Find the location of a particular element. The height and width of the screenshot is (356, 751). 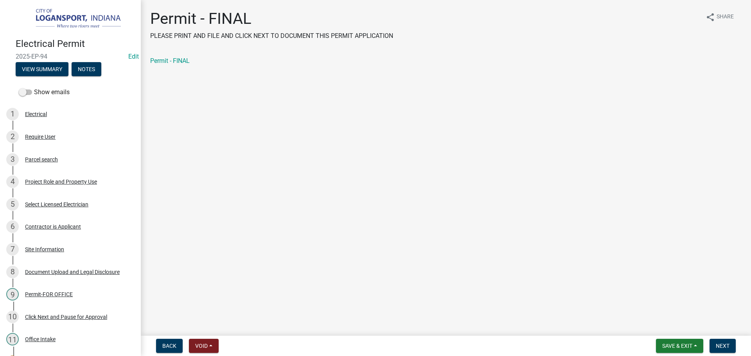

div: 2 is located at coordinates (13, 137).